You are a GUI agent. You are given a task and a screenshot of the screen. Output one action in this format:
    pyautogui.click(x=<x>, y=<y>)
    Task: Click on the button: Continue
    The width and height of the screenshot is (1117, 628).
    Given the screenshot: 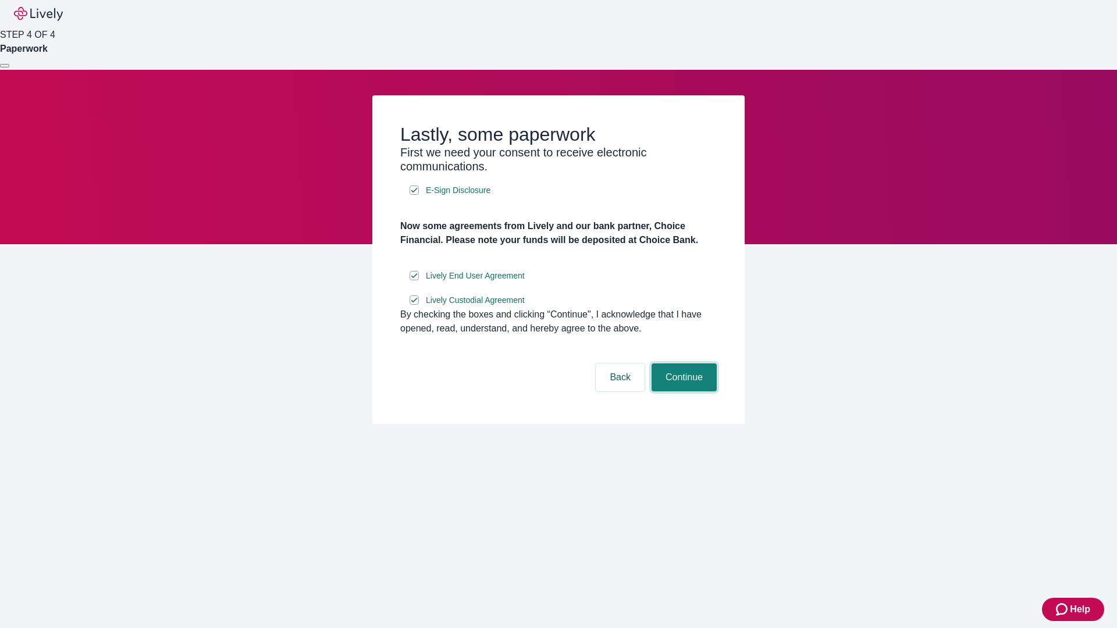 What is the action you would take?
    pyautogui.click(x=684, y=378)
    